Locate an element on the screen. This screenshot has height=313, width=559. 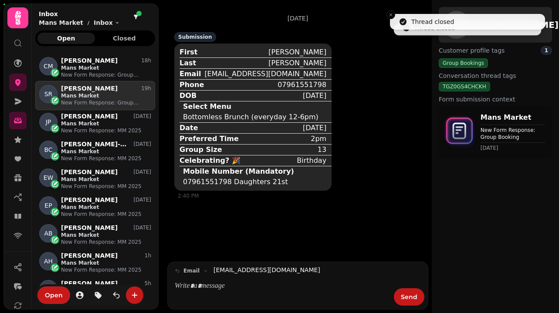
span: Customer profile tags is located at coordinates (471, 51).